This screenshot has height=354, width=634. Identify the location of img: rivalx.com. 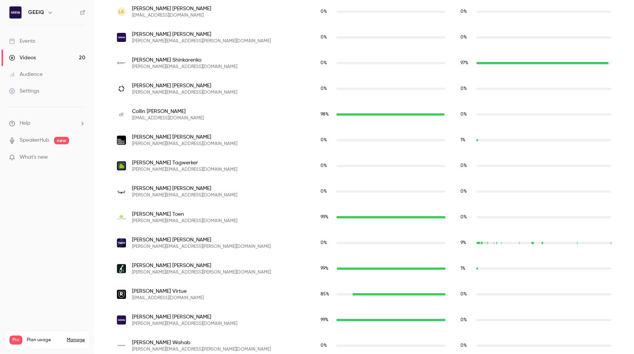
(122, 294).